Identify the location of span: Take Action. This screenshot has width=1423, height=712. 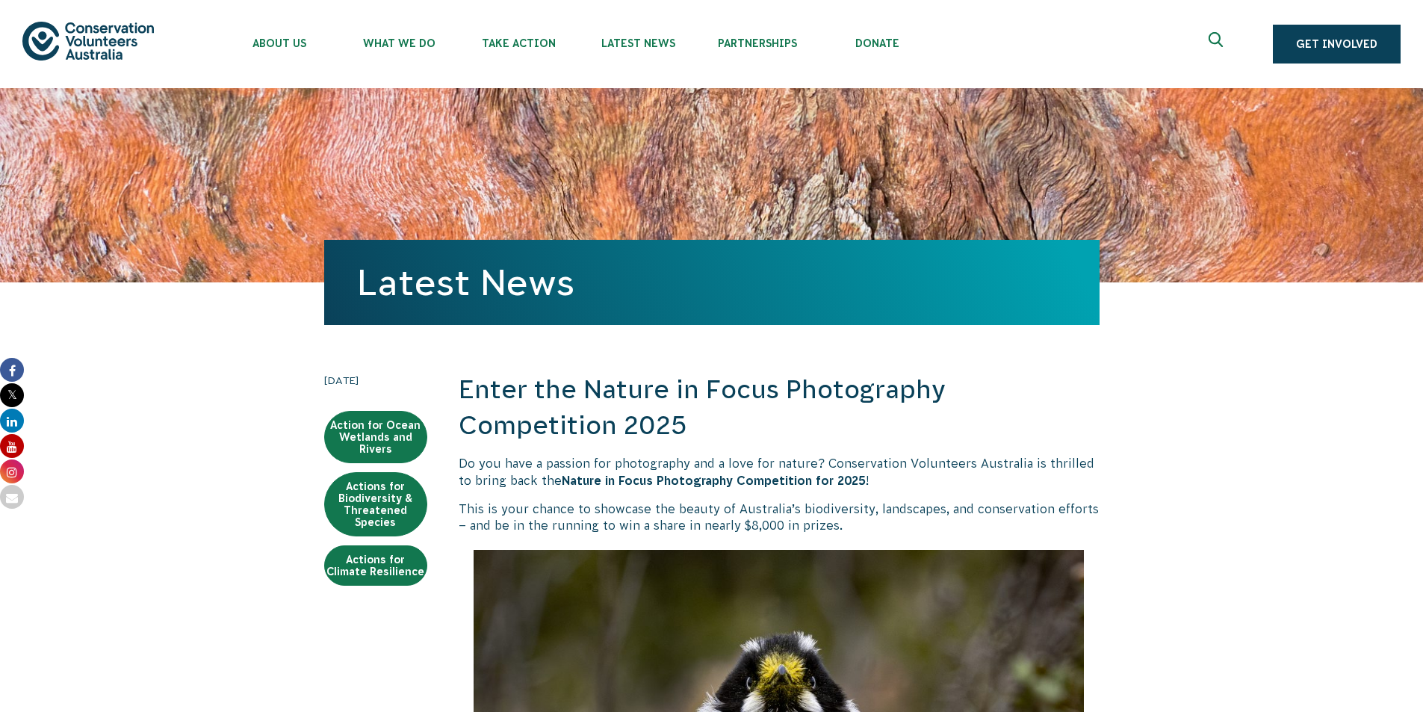
(518, 43).